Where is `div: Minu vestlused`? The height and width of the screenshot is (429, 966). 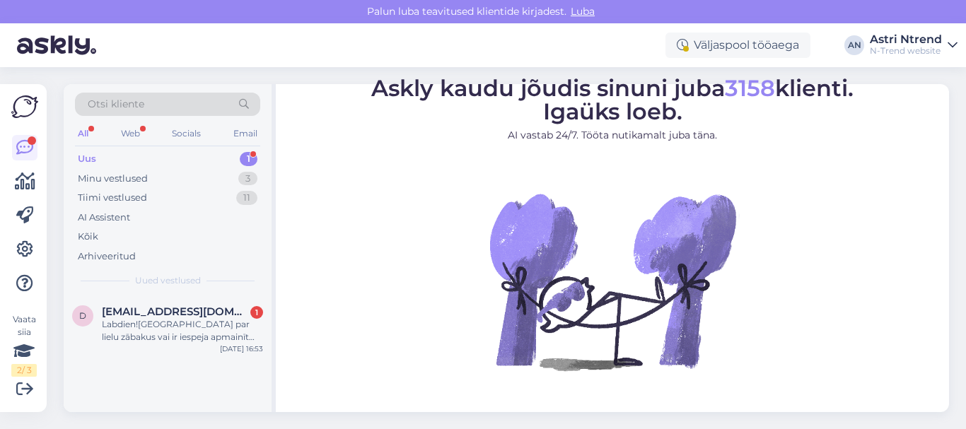 div: Minu vestlused is located at coordinates (112, 179).